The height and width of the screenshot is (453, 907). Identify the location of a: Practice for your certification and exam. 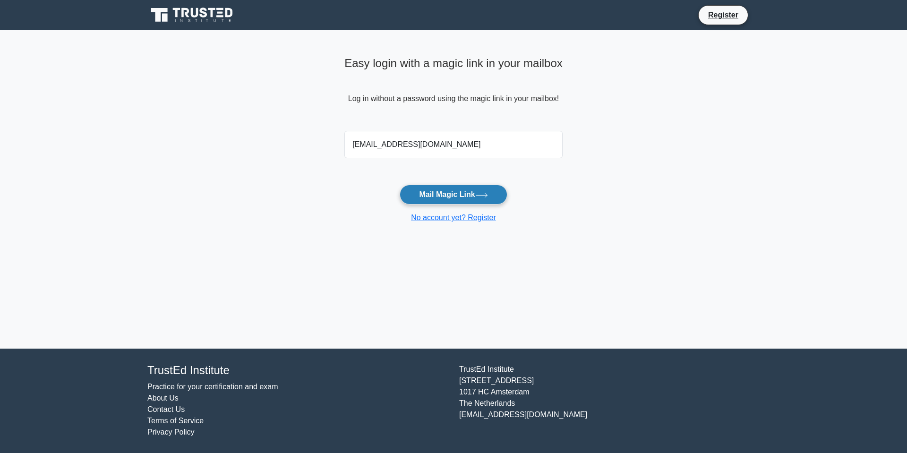
(213, 386).